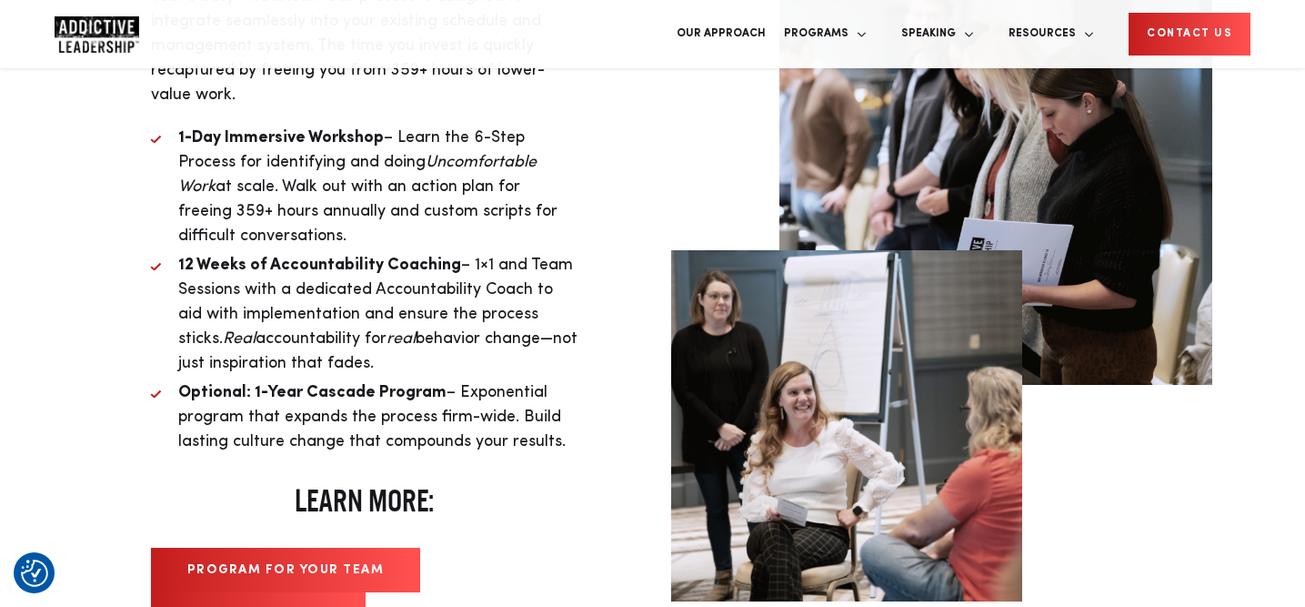 The width and height of the screenshot is (1305, 607). What do you see at coordinates (401, 338) in the screenshot?
I see `span: real` at bounding box center [401, 338].